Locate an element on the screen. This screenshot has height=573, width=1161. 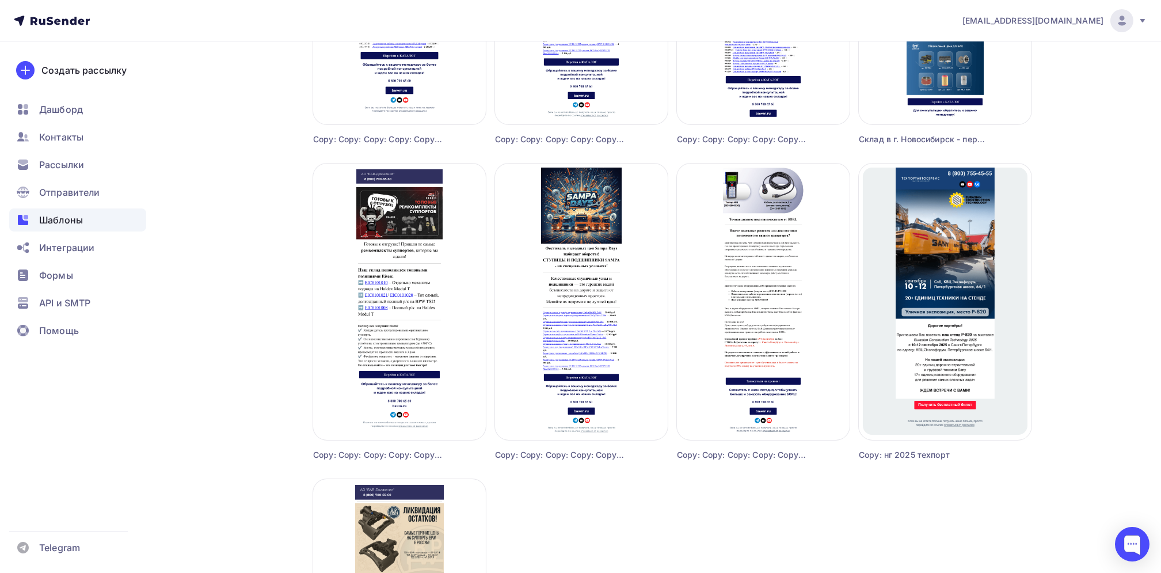
div: Склад в г. Новосибирск - переехал! is located at coordinates (923, 139).